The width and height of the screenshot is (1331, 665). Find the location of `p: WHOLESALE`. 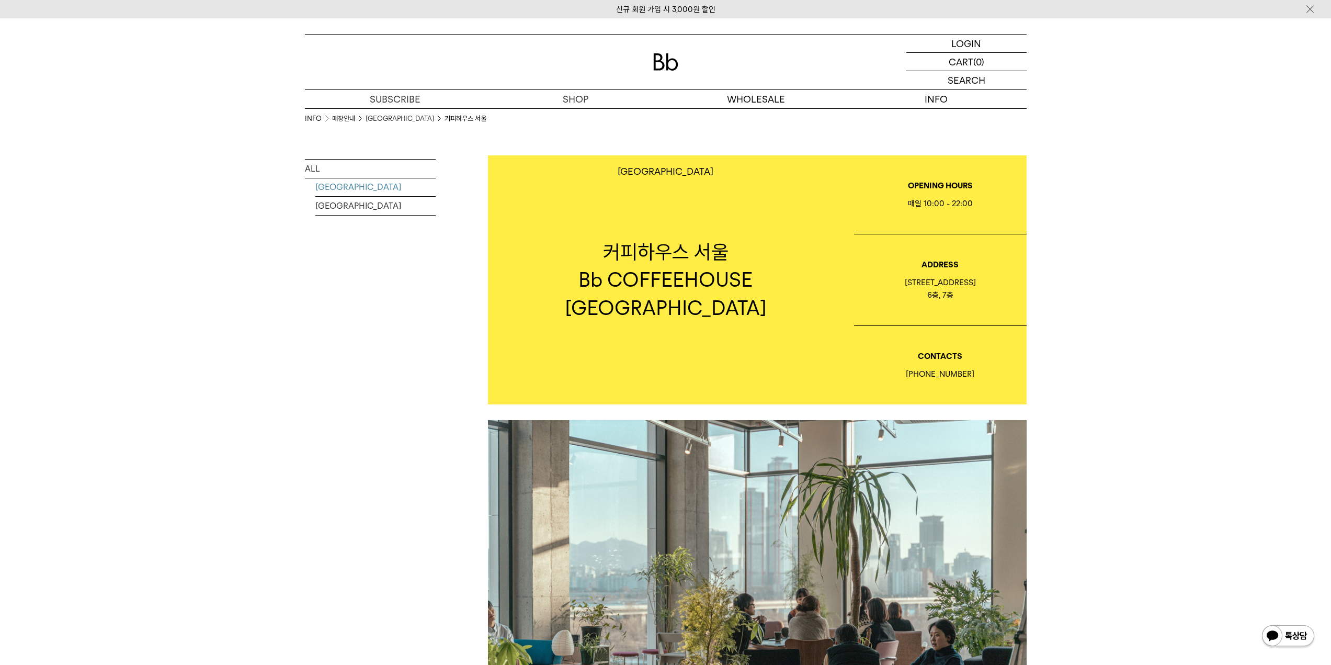

p: WHOLESALE is located at coordinates (756, 99).